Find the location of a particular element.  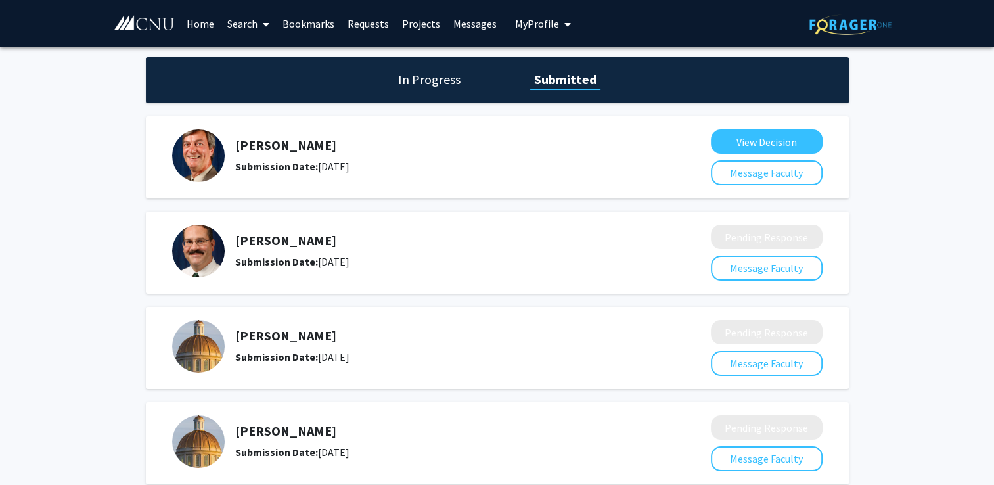

span: My Profile is located at coordinates (537, 24).